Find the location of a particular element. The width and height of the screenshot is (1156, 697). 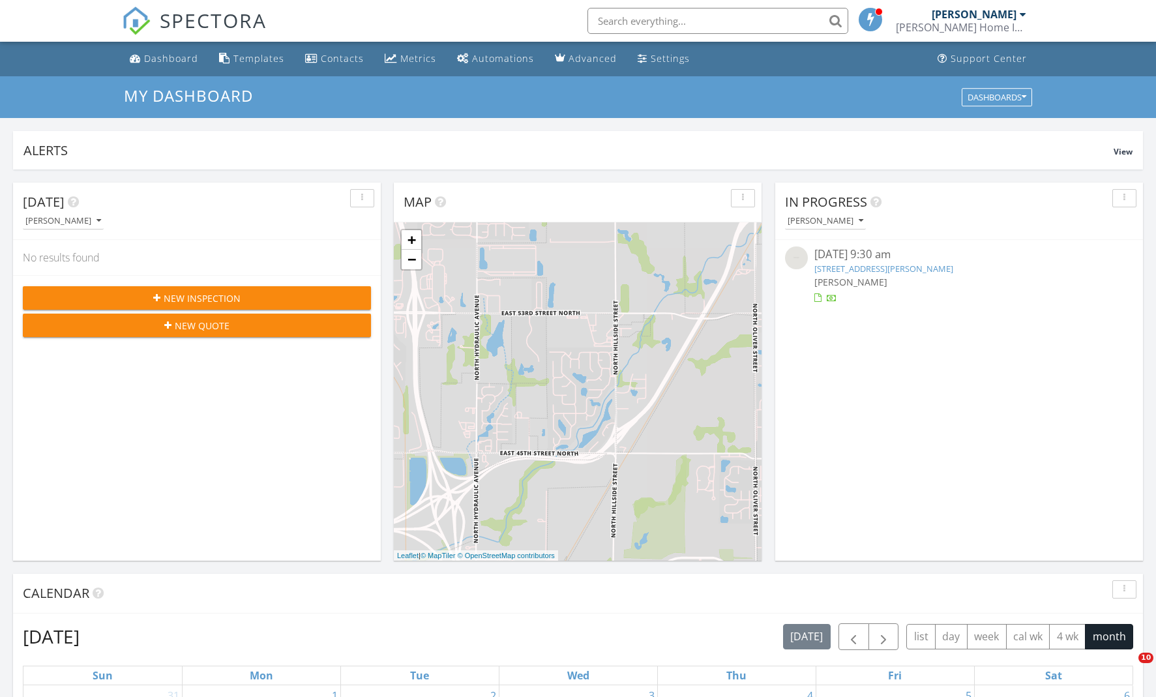

div: Support Center is located at coordinates (989, 58).